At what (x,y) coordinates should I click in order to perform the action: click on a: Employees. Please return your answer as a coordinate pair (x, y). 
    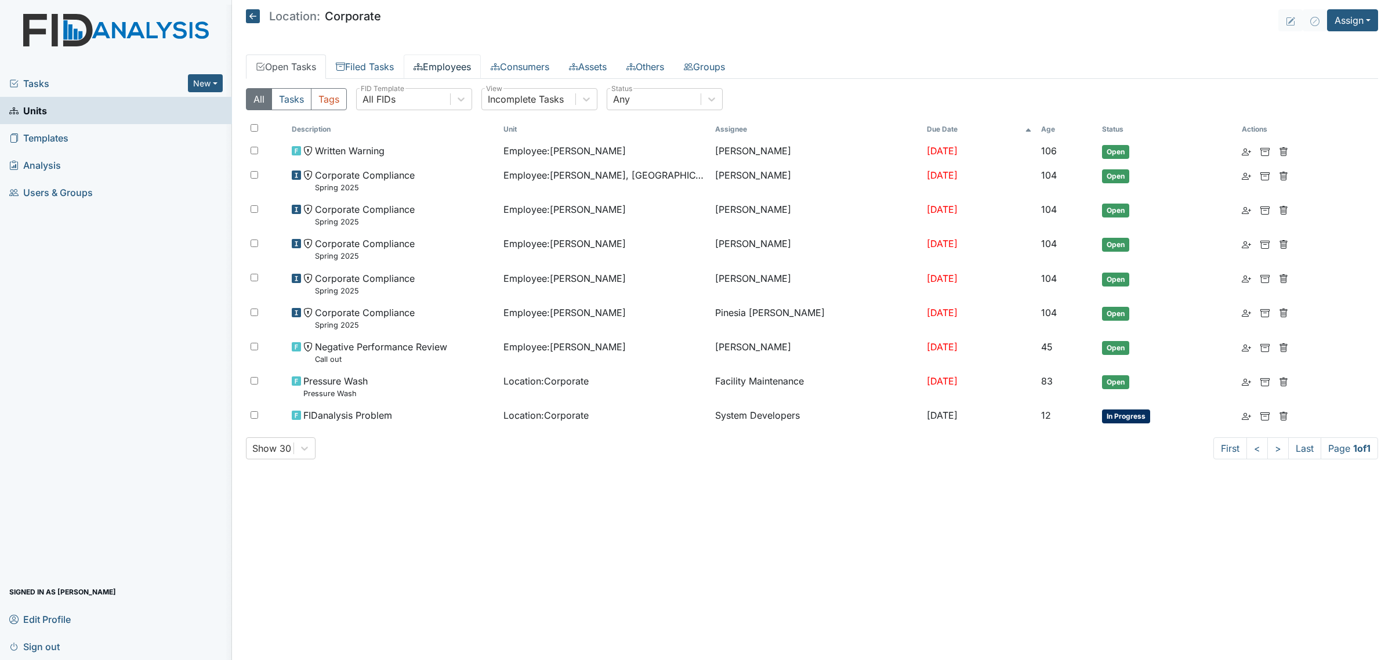
    Looking at the image, I should click on (442, 67).